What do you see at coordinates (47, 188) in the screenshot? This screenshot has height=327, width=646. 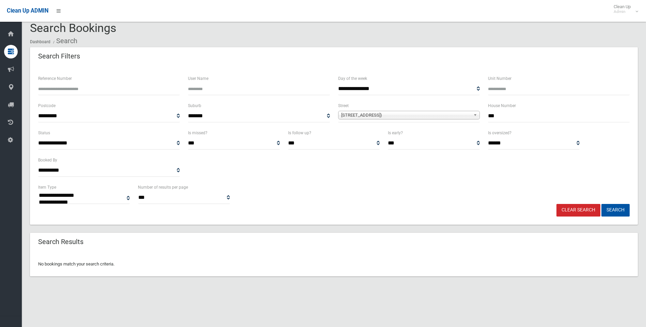 I see `label: Item Type` at bounding box center [47, 188].